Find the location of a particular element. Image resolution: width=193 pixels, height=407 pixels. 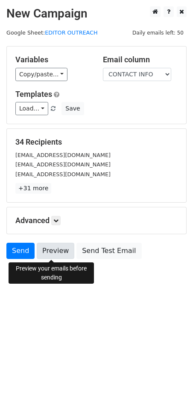

a: Preview is located at coordinates (55, 251).